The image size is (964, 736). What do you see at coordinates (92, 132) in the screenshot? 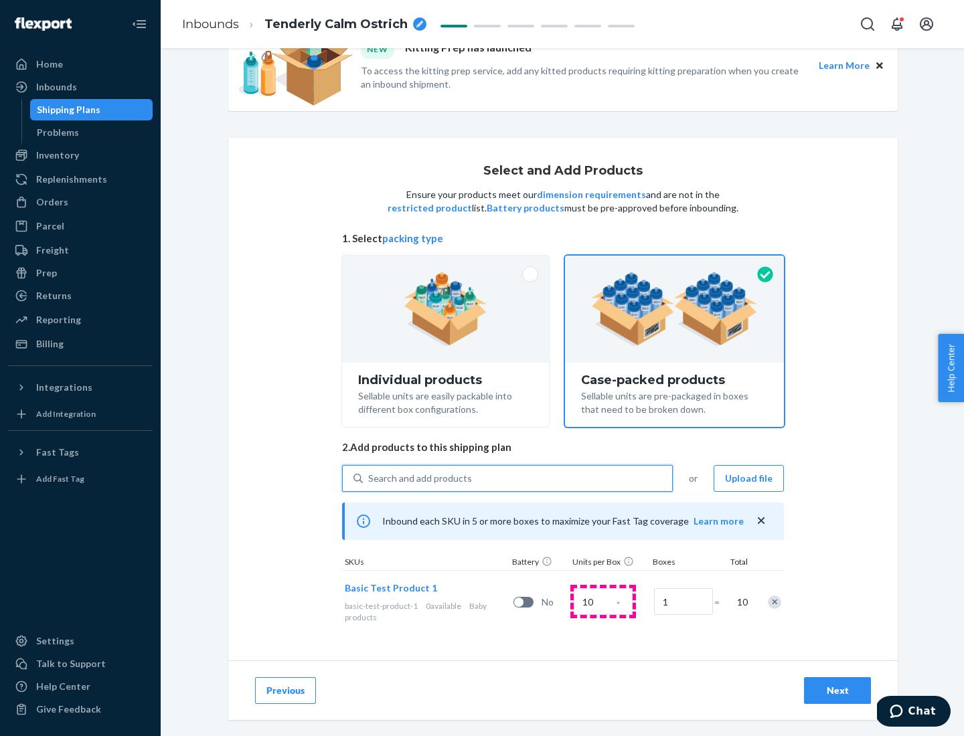
I see `a: Problems` at bounding box center [92, 132].